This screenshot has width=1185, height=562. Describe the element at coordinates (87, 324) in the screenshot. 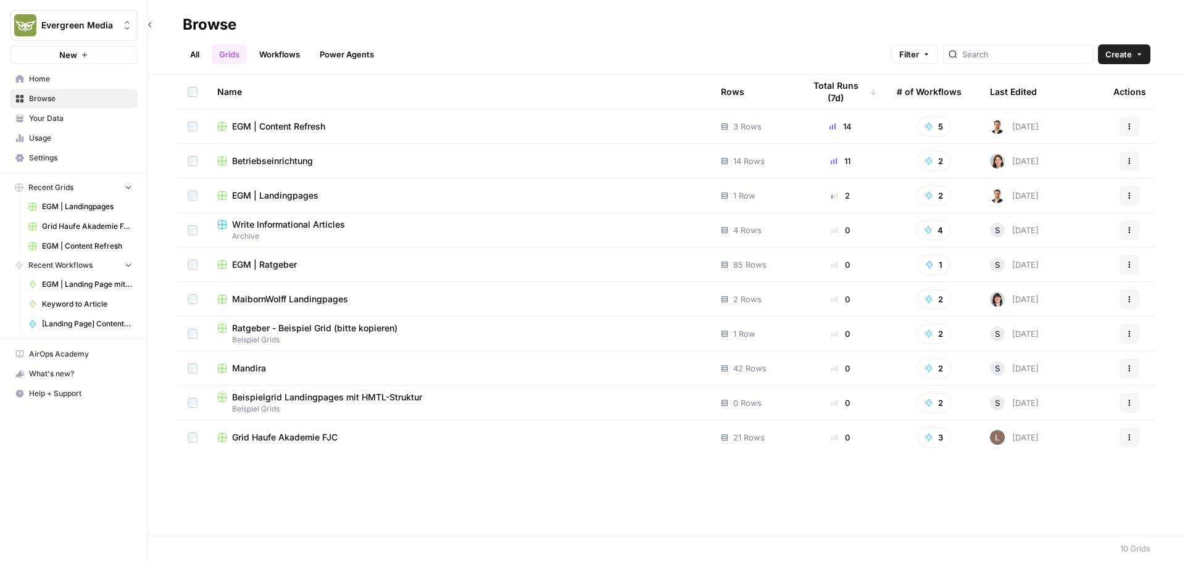

I see `span: [Landing Page] Content Brief to Full Page` at that location.